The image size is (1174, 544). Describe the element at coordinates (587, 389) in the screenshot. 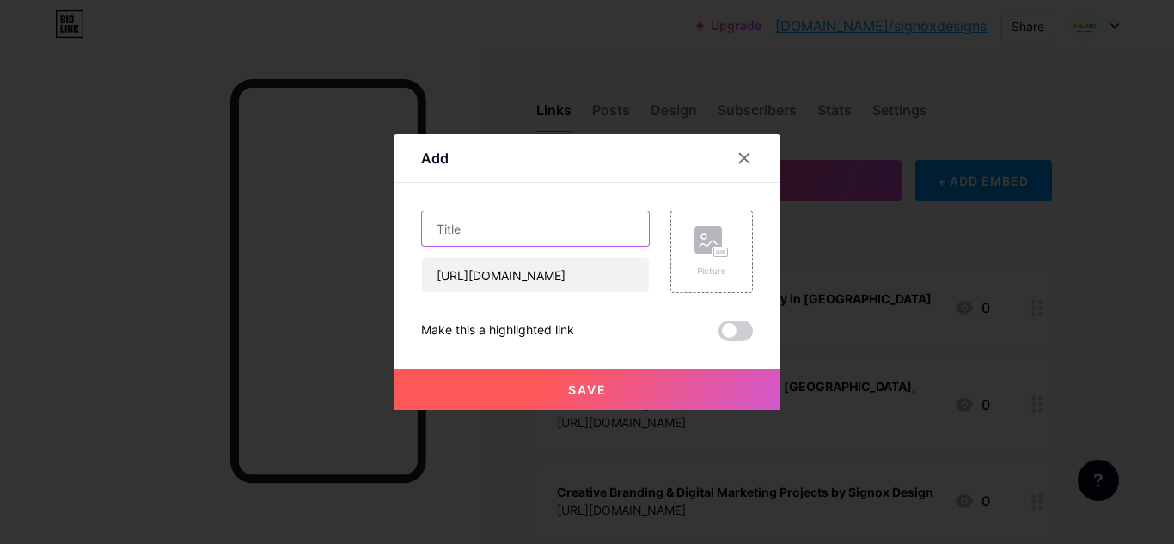

I see `button: Save` at that location.